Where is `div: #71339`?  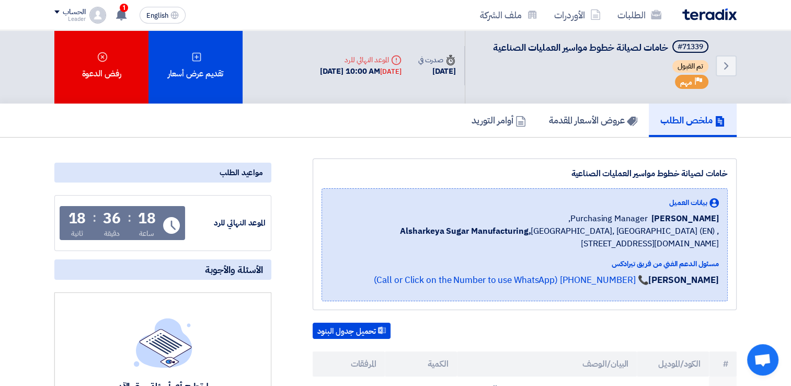 div: #71339 is located at coordinates (690, 47).